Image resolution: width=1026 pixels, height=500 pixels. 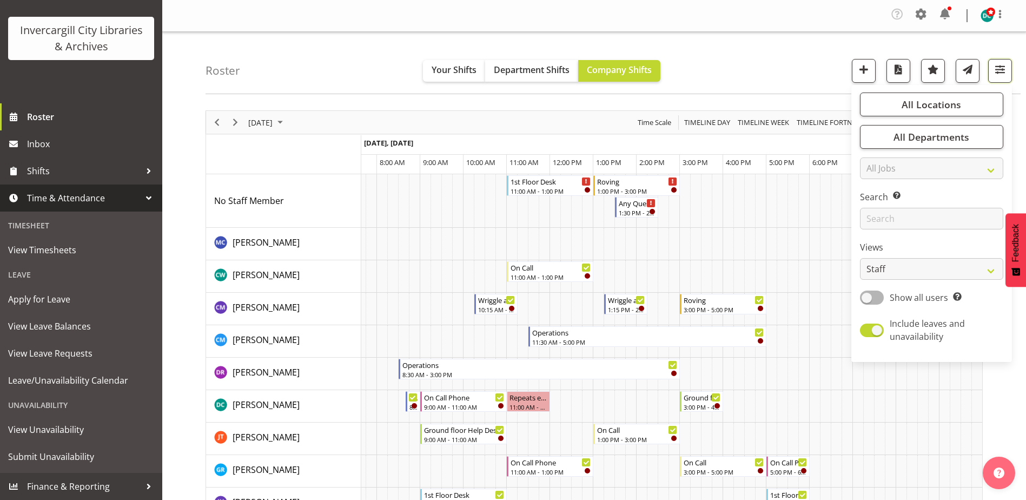 What do you see at coordinates (701, 401) in the screenshot?
I see `div: Donald Cunningham"s event - Ground floor Help Desk Begin From Monday, September 15, 2025 at 3:00:...` at bounding box center [701, 401].